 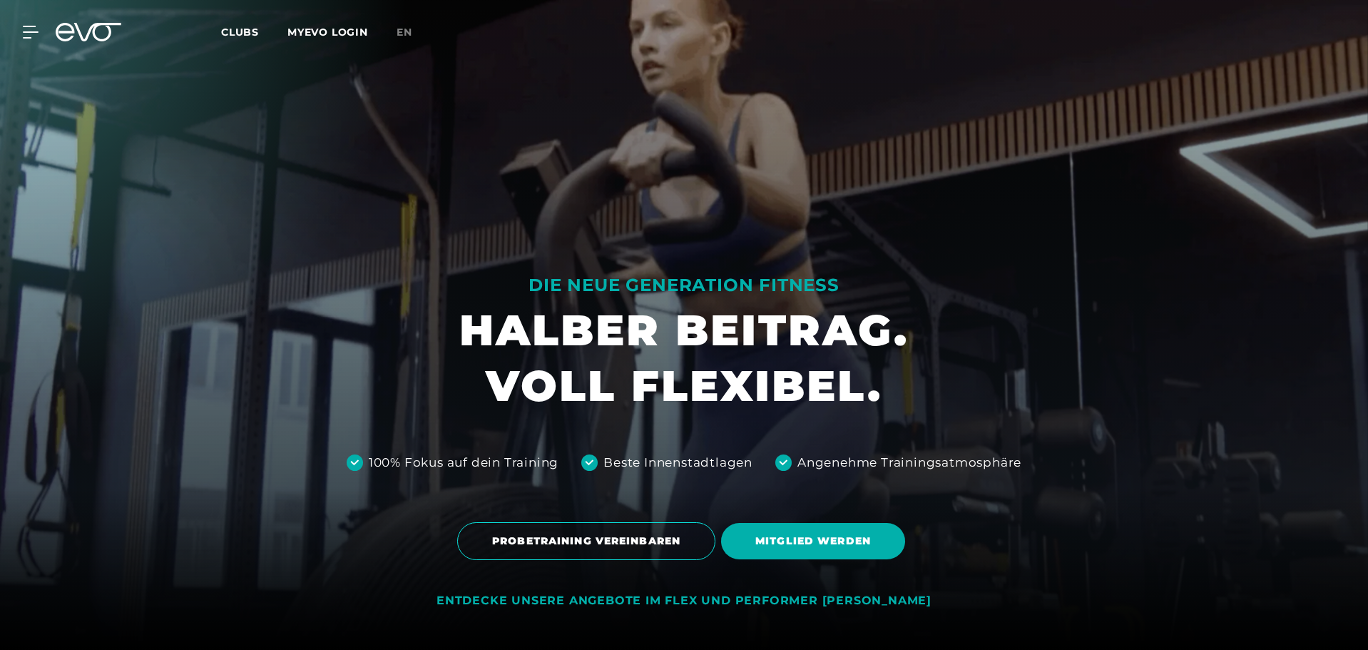 What do you see at coordinates (678, 463) in the screenshot?
I see `div: Beste Innenstadtlagen` at bounding box center [678, 463].